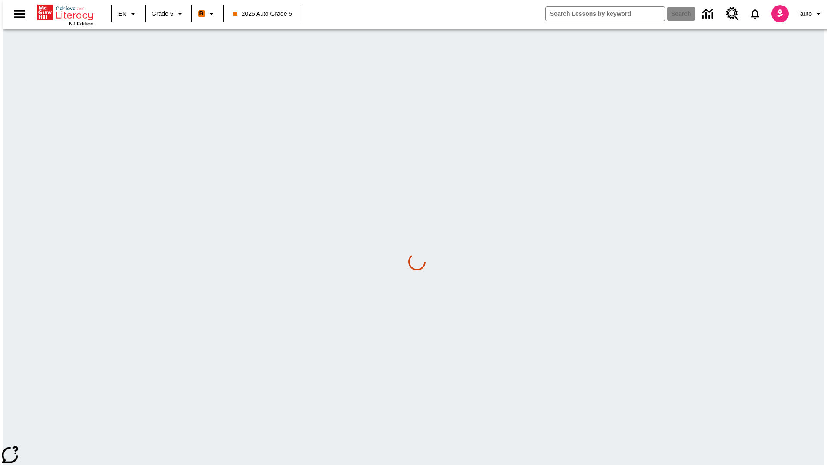  What do you see at coordinates (162, 14) in the screenshot?
I see `span: Grade 5` at bounding box center [162, 14].